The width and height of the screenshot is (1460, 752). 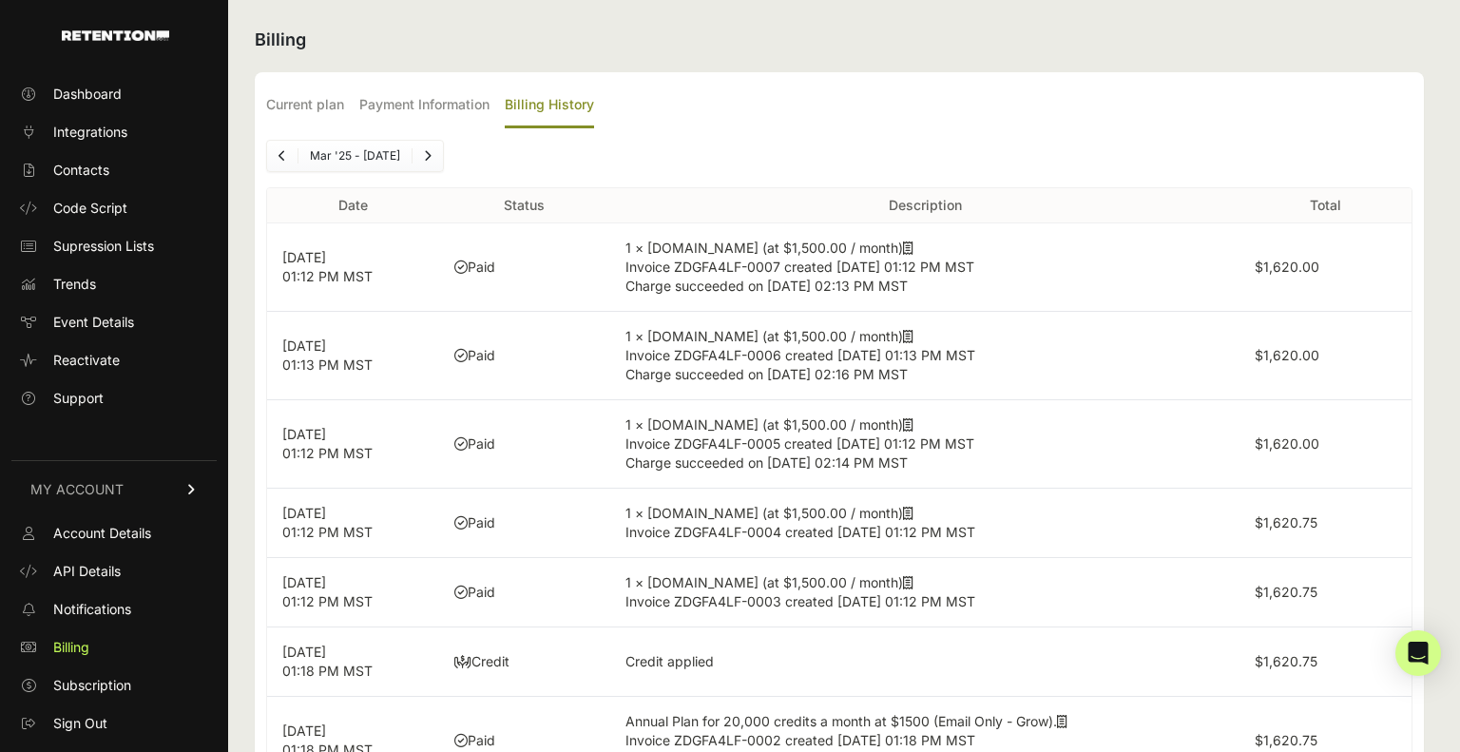 What do you see at coordinates (80, 723) in the screenshot?
I see `span: Sign Out` at bounding box center [80, 723].